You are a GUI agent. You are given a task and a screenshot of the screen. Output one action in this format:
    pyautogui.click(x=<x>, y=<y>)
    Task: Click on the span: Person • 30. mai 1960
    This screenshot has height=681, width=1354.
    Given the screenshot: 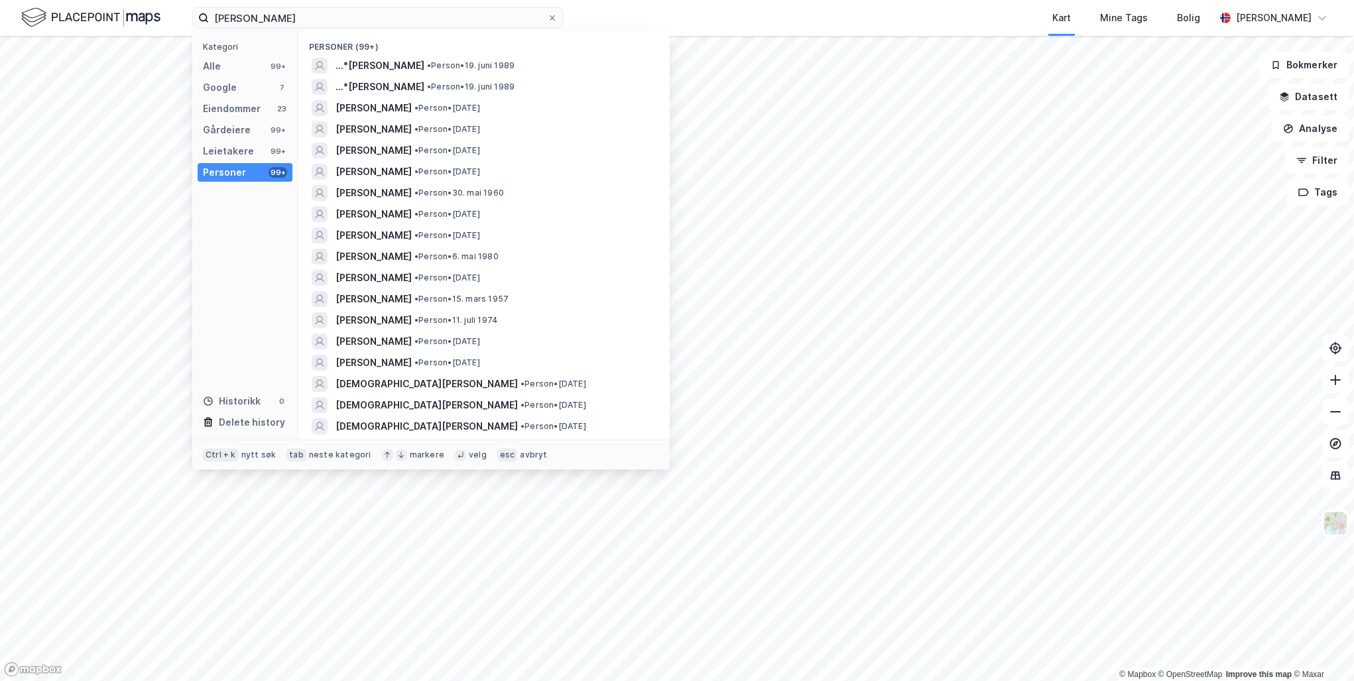 What is the action you would take?
    pyautogui.click(x=459, y=193)
    